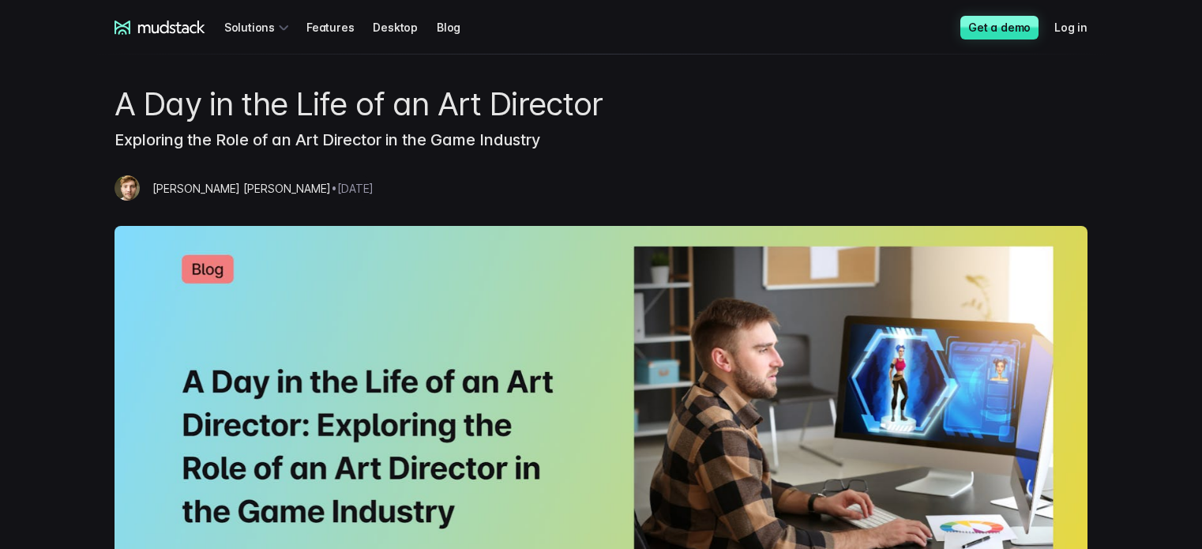 Image resolution: width=1202 pixels, height=549 pixels. Describe the element at coordinates (259, 27) in the screenshot. I see `div: Solutions` at that location.